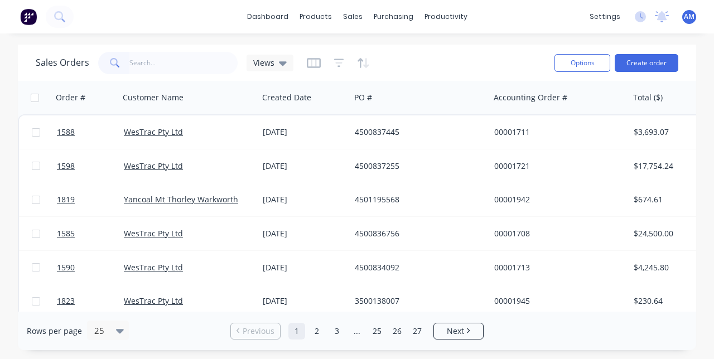 The width and height of the screenshot is (714, 359). What do you see at coordinates (184, 63) in the screenshot?
I see `input: Search...` at bounding box center [184, 63].